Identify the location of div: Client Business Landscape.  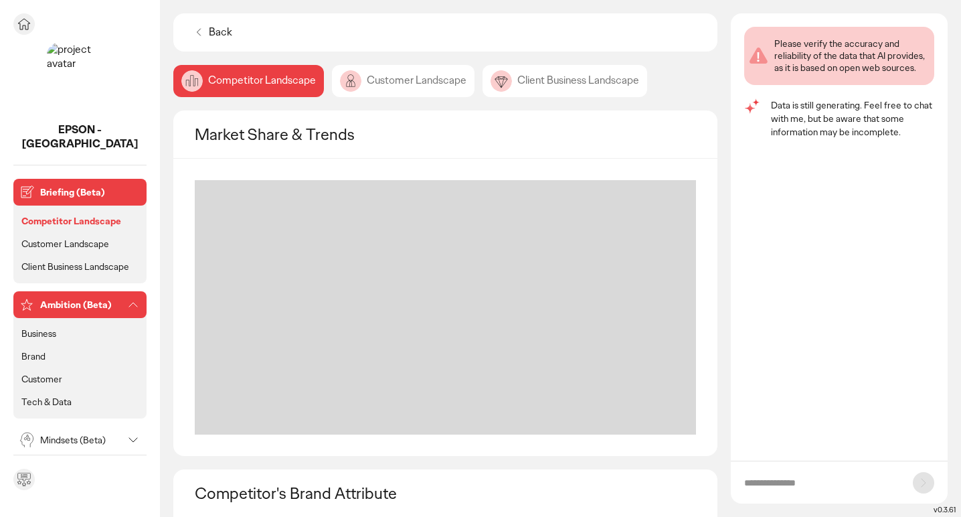
(565, 81).